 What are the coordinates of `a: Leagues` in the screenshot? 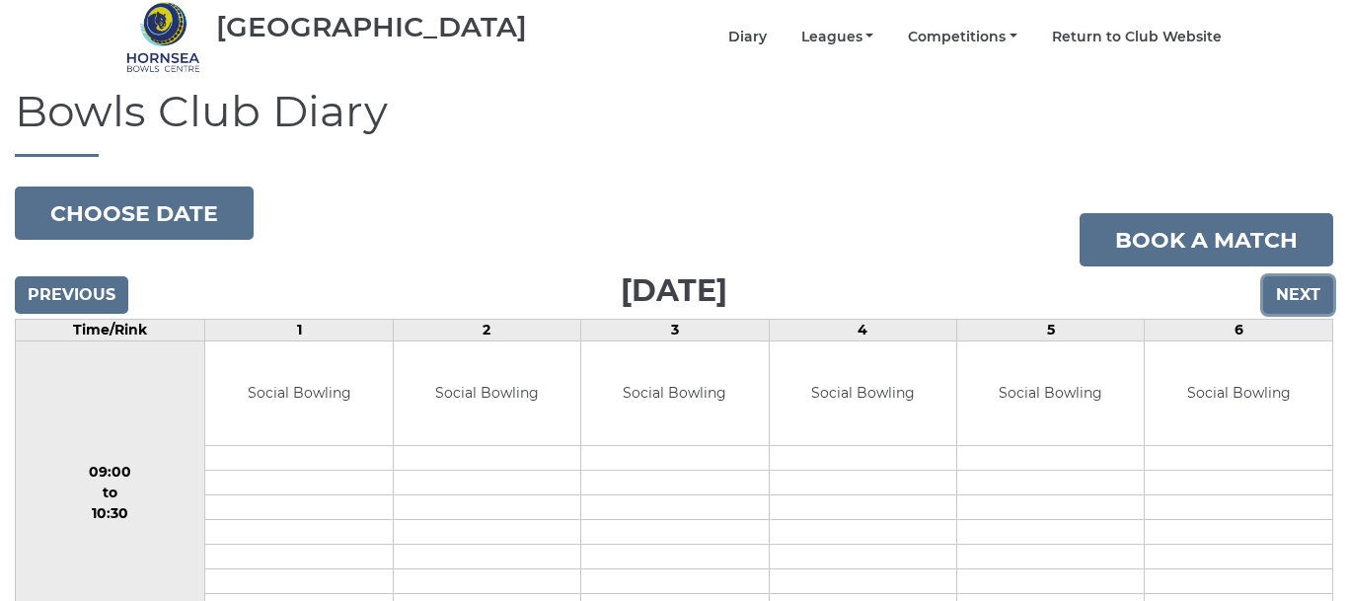 It's located at (838, 37).